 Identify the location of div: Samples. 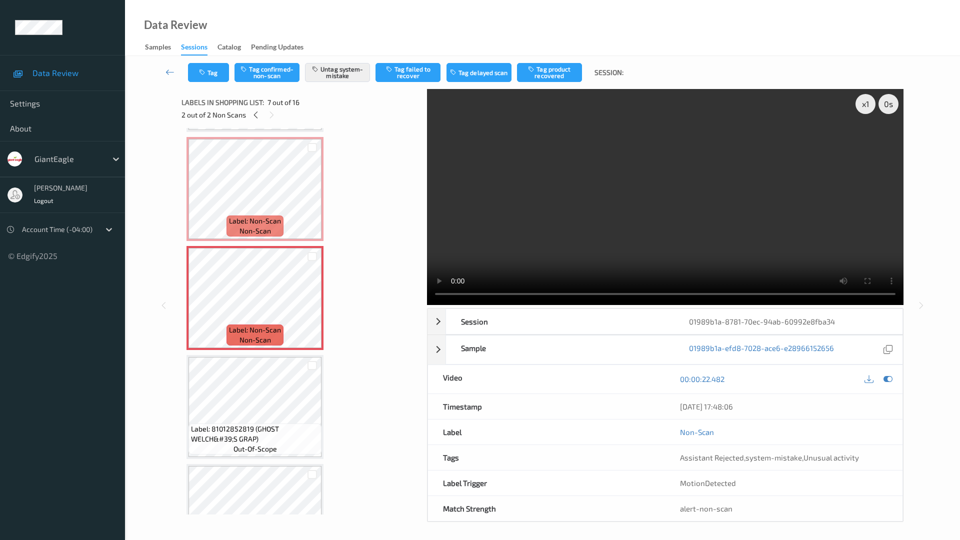
(158, 48).